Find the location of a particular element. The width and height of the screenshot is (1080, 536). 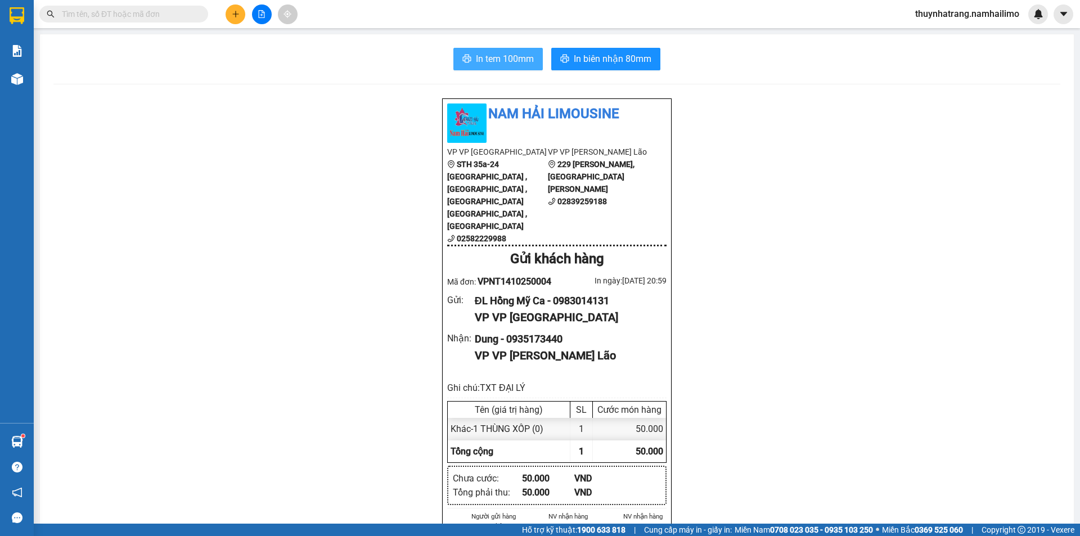

span: In tem 100mm is located at coordinates (505, 59).